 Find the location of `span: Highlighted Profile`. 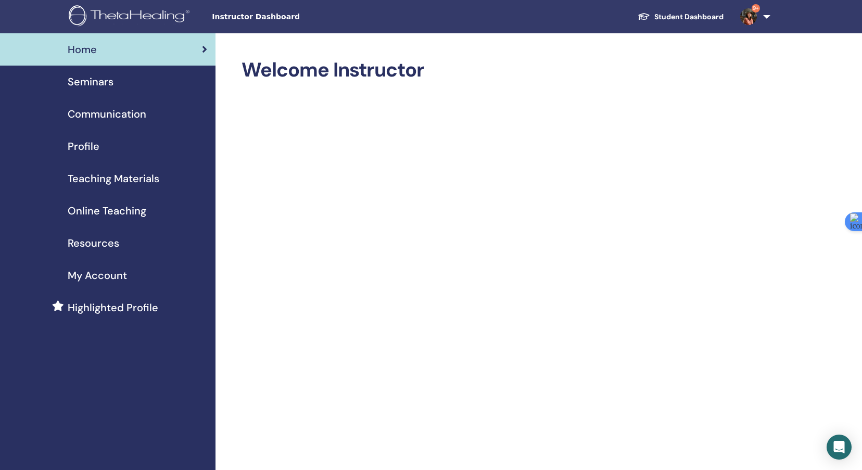

span: Highlighted Profile is located at coordinates (113, 308).